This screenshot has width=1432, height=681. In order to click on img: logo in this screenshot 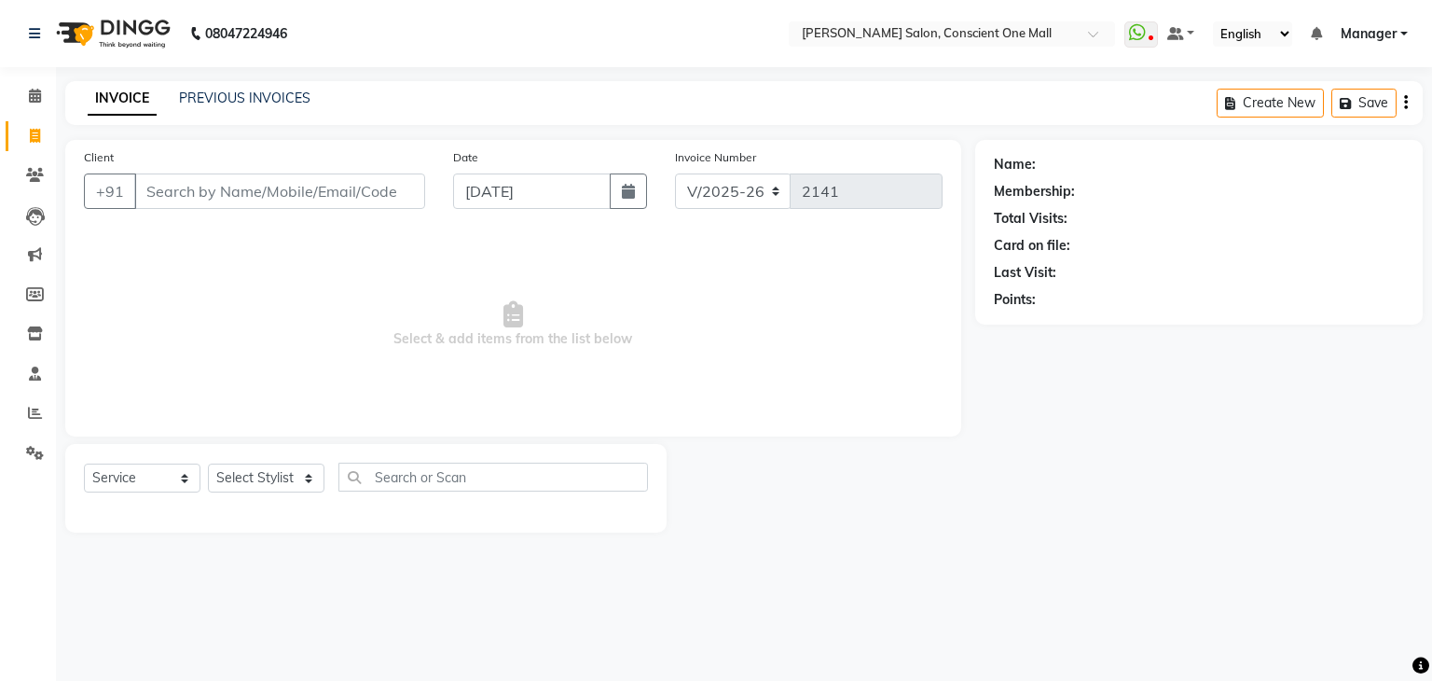, I will do `click(111, 34)`.